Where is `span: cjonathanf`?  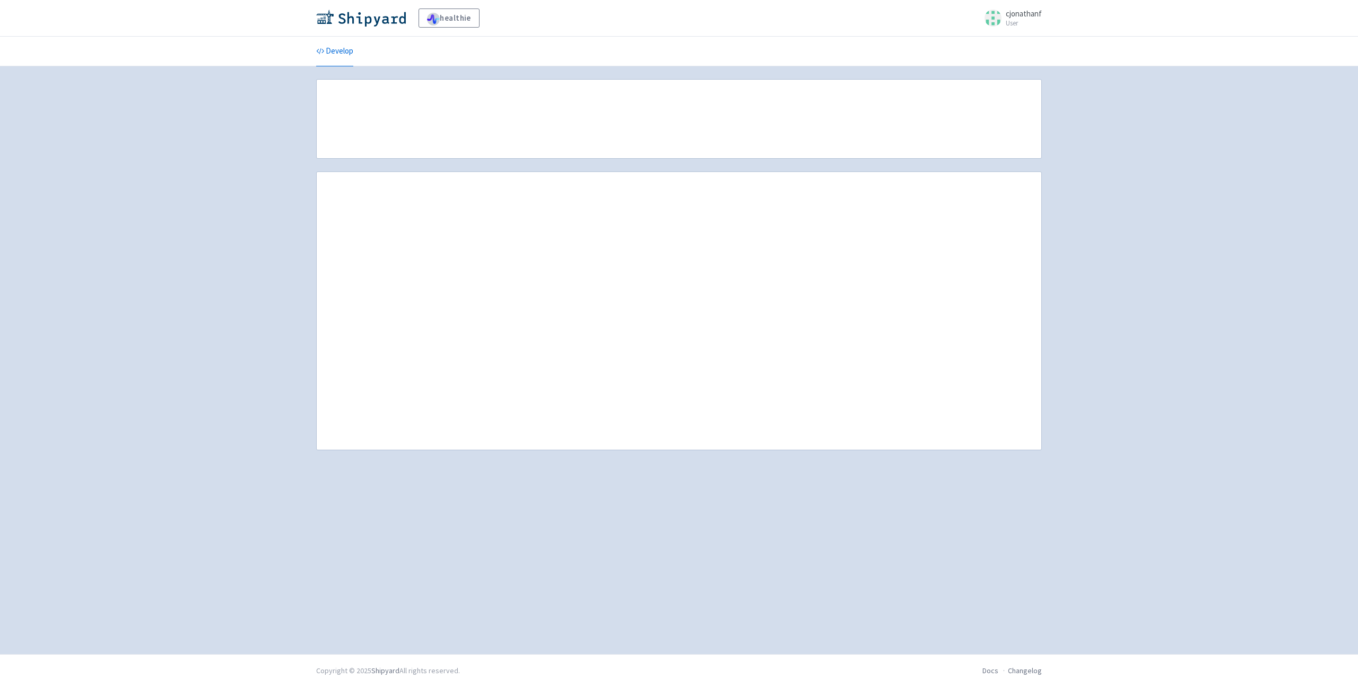
span: cjonathanf is located at coordinates (1024, 13).